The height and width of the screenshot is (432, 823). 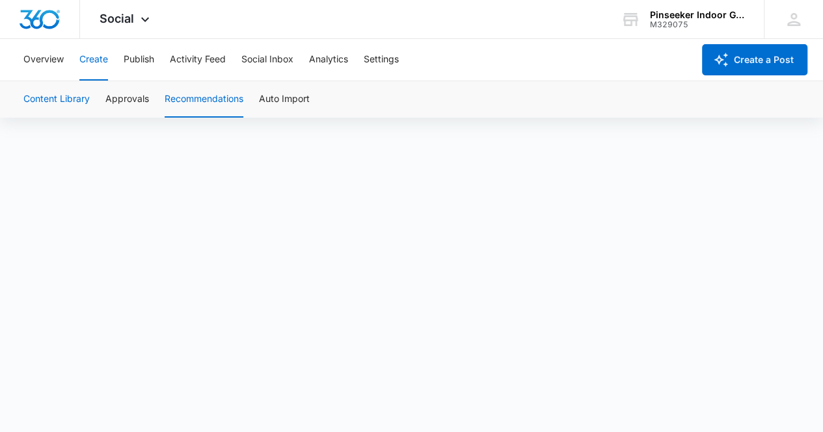 What do you see at coordinates (754, 60) in the screenshot?
I see `button: Create a Post` at bounding box center [754, 60].